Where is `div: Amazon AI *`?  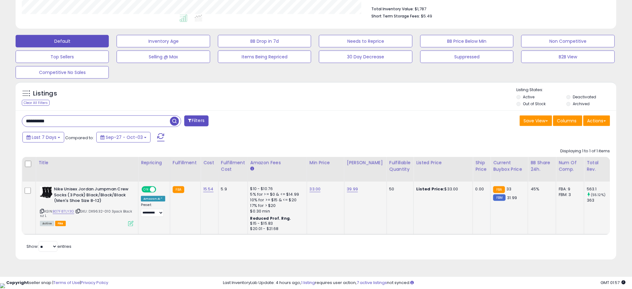
div: Amazon AI * is located at coordinates (153, 198).